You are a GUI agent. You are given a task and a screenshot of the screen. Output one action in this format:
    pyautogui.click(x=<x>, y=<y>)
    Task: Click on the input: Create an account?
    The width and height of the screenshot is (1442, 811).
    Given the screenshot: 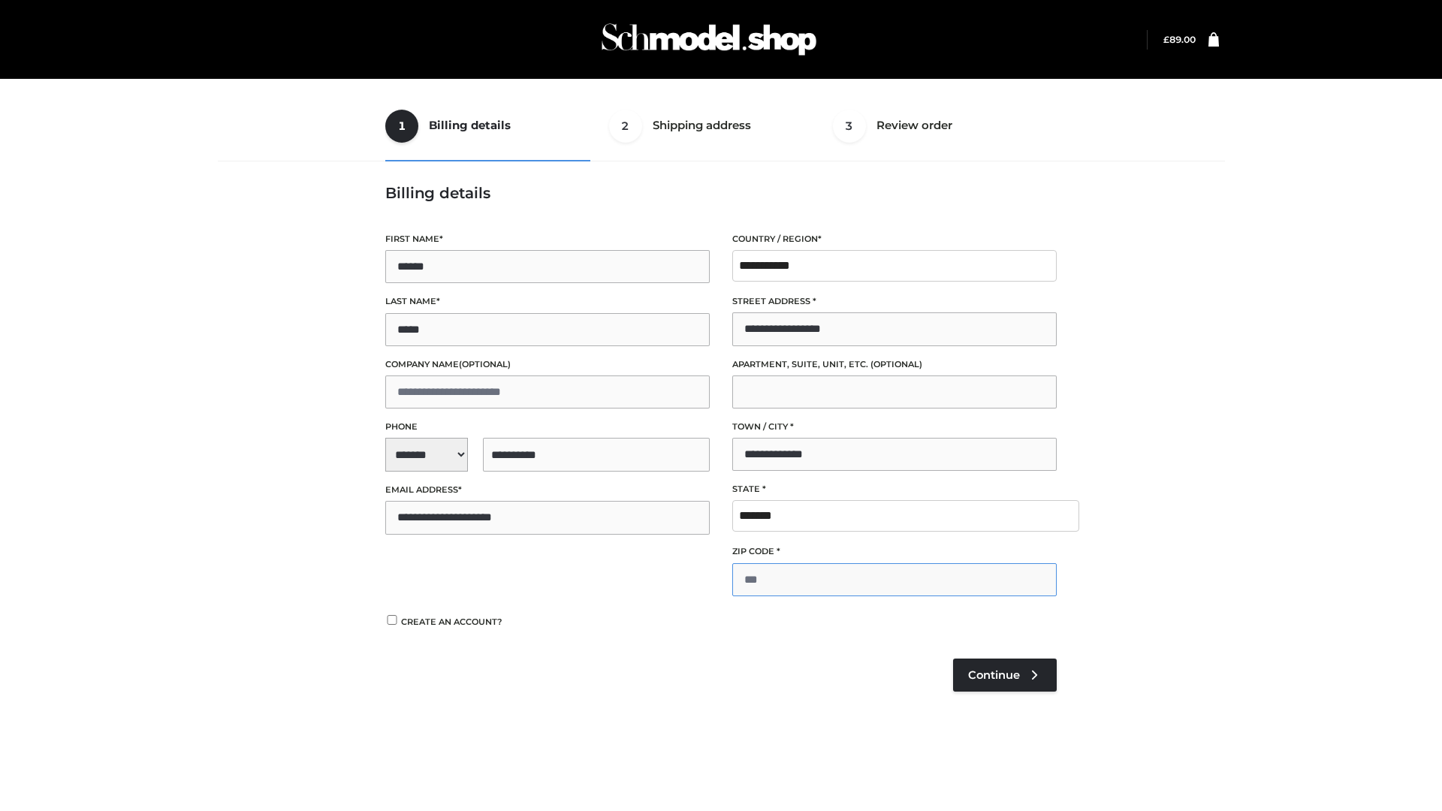 What is the action you would take?
    pyautogui.click(x=392, y=620)
    